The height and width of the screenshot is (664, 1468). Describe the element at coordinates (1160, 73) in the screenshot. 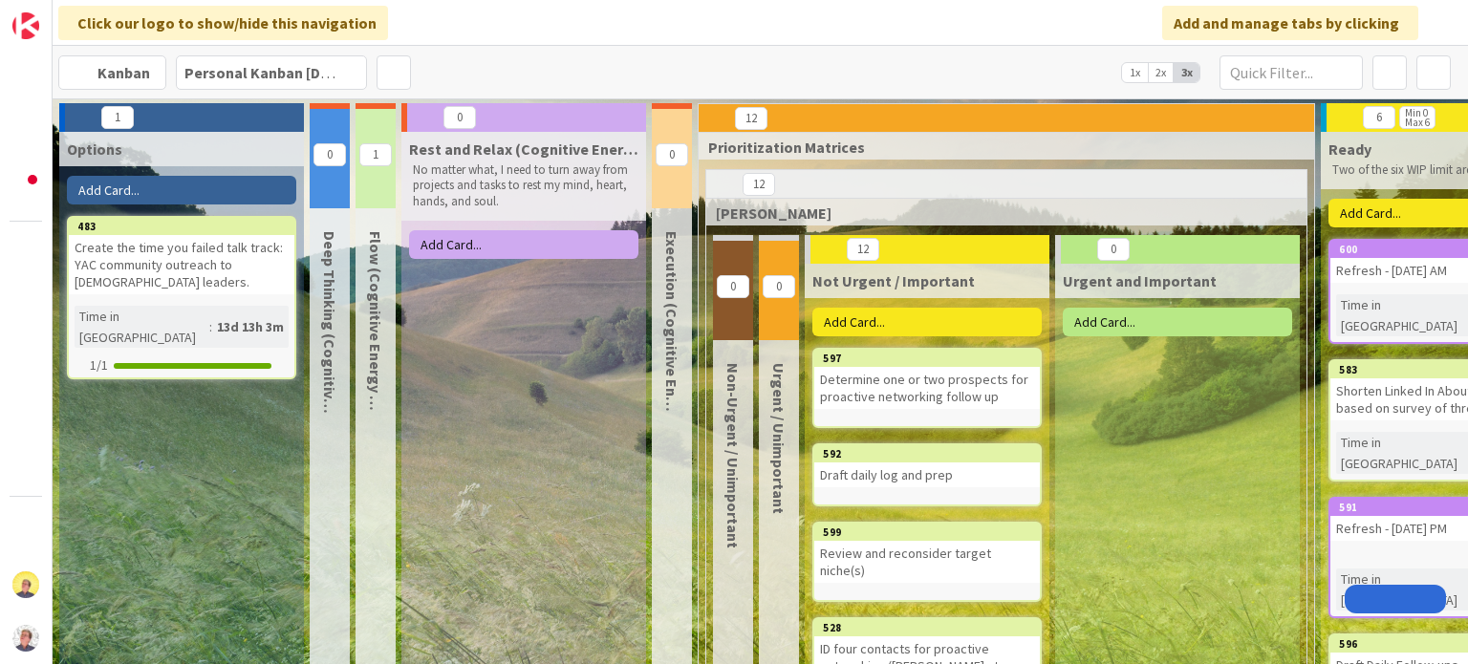

I see `span: 2x` at that location.